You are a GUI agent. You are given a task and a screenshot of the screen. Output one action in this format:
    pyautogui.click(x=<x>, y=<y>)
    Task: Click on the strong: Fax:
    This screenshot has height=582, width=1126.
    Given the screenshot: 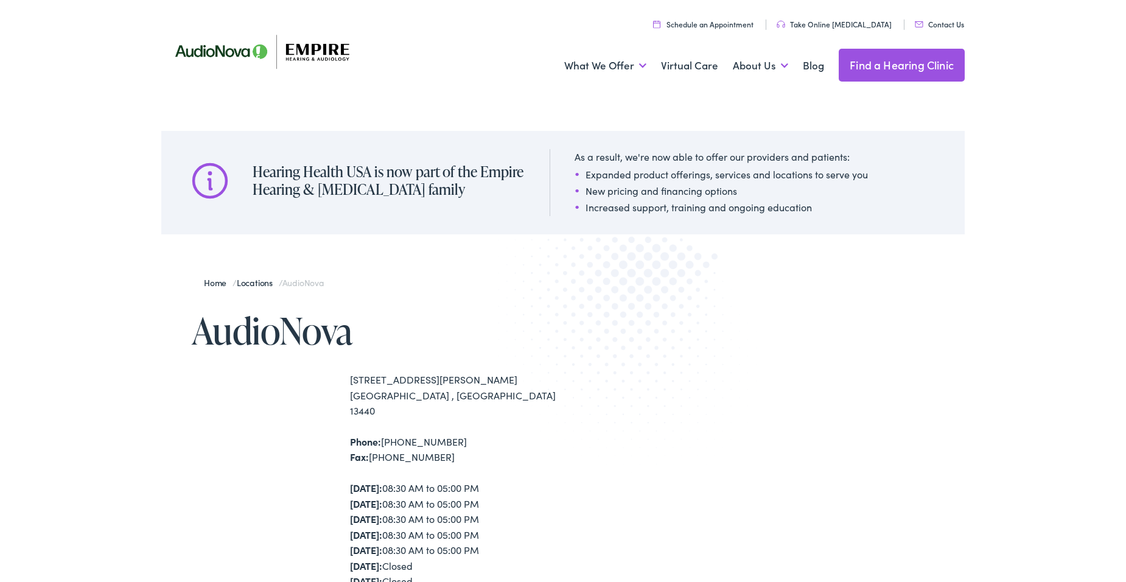 What is the action you would take?
    pyautogui.click(x=359, y=456)
    